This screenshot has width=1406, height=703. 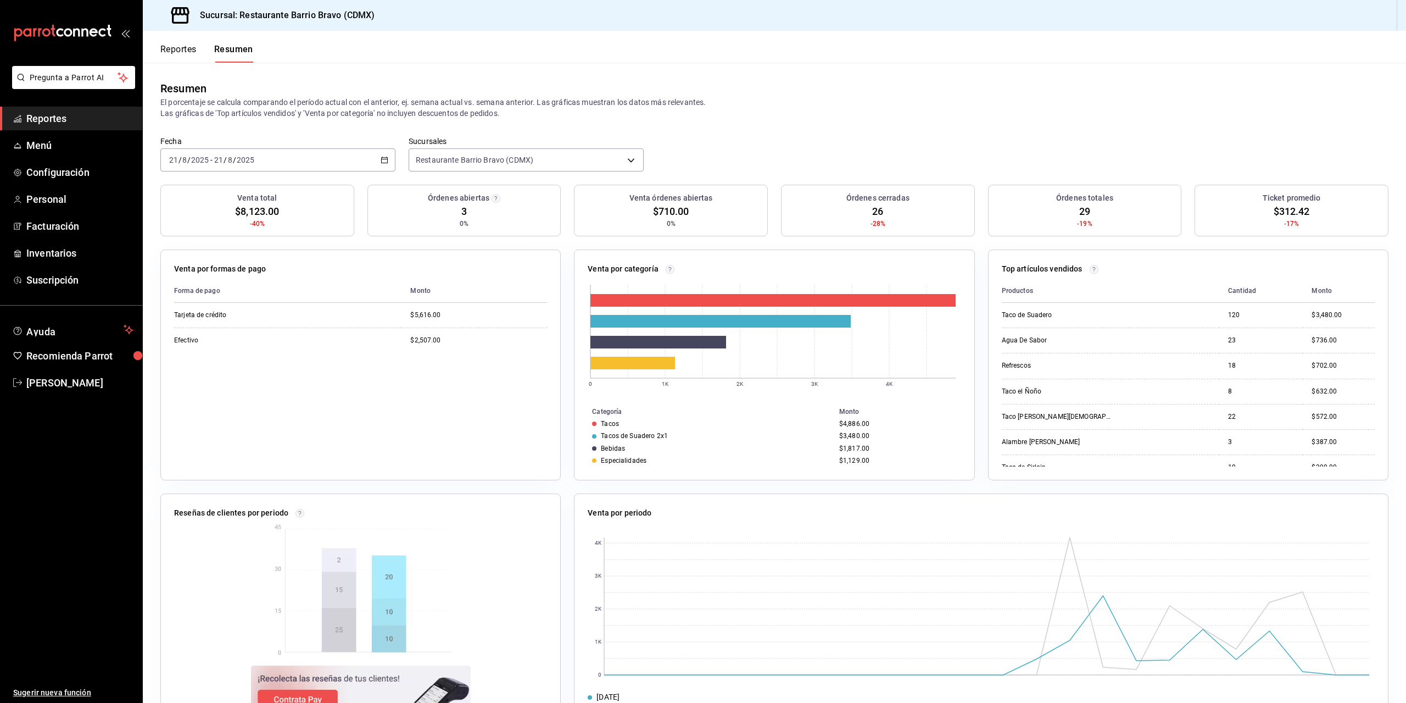 I want to click on button: Resumen, so click(x=233, y=53).